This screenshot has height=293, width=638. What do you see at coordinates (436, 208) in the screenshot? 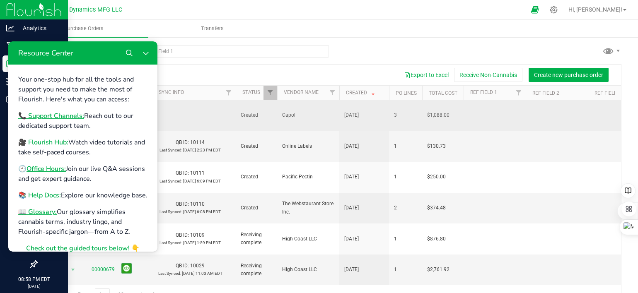
I see `span: $374.48` at bounding box center [436, 208].